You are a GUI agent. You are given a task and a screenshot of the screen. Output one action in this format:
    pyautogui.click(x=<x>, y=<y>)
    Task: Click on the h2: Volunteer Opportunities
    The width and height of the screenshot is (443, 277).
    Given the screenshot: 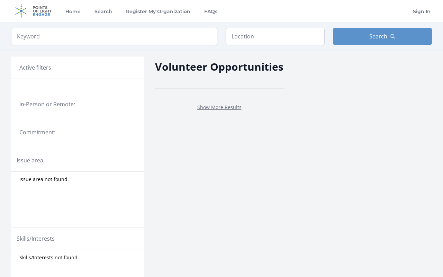 What is the action you would take?
    pyautogui.click(x=219, y=66)
    